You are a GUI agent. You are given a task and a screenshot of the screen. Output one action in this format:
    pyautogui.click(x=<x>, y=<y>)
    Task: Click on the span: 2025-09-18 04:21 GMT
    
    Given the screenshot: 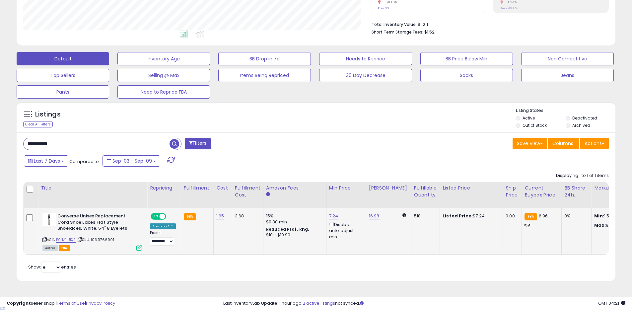 What is the action you would take?
    pyautogui.click(x=612, y=303)
    